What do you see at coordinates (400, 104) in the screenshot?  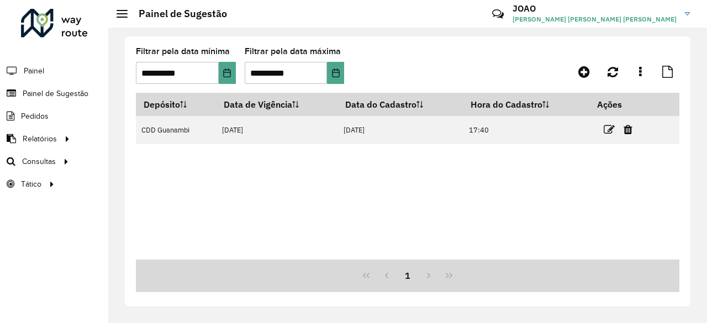 I see `th: Data do Cadastro` at bounding box center [400, 104].